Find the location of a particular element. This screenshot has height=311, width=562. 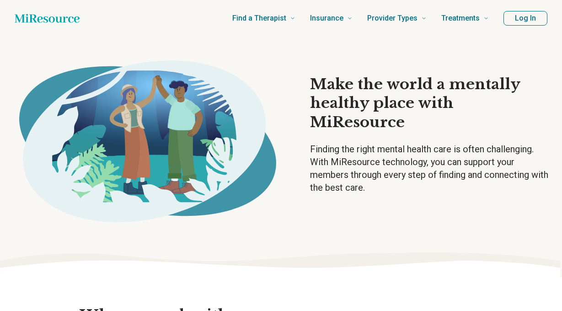

span: Provider Types is located at coordinates (392, 18).